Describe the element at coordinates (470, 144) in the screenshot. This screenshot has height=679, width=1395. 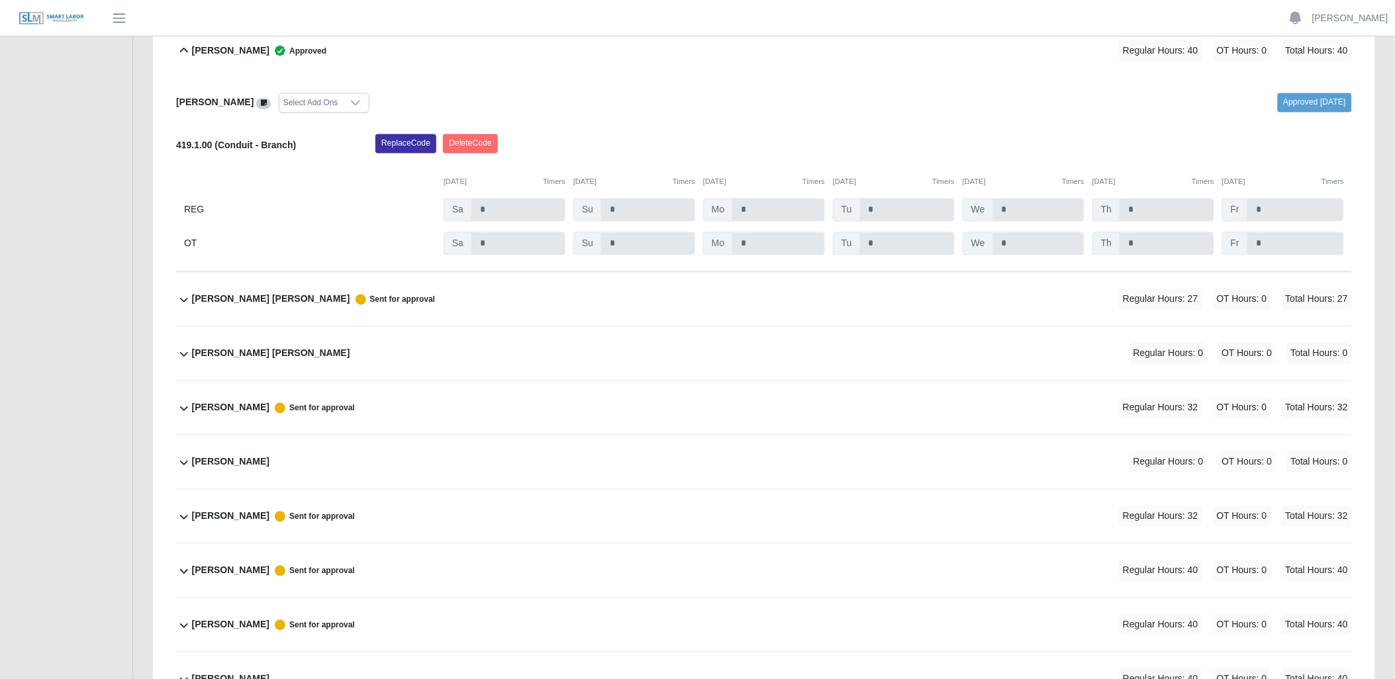
I see `button: DeleteCode` at that location.